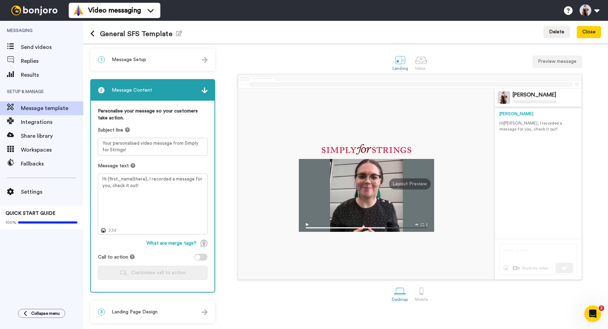  What do you see at coordinates (153, 114) in the screenshot?
I see `label: Personalise your message so your customers take action.` at bounding box center [153, 114].